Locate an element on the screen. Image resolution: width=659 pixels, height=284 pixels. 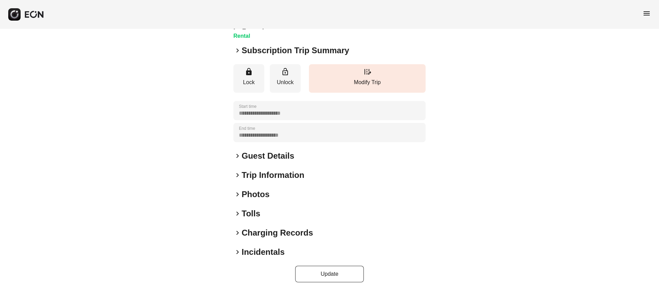
span: menu is located at coordinates (646, 13).